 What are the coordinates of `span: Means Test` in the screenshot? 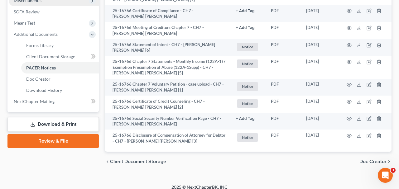 It's located at (24, 23).